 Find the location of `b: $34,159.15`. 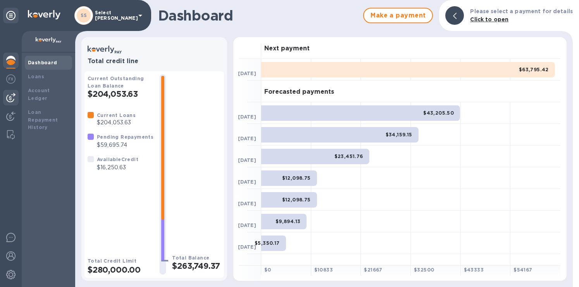

b: $34,159.15 is located at coordinates (399, 135).